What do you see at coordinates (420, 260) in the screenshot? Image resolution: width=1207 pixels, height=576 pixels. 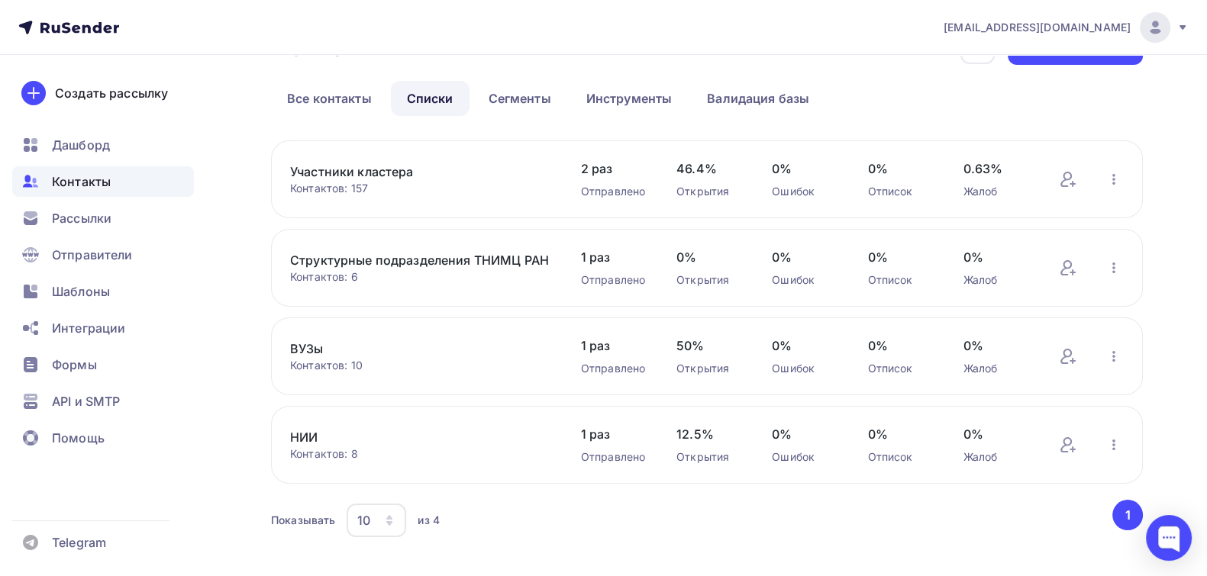 I see `a: Структурные подразделения ТНИМЦ РАН` at bounding box center [420, 260].